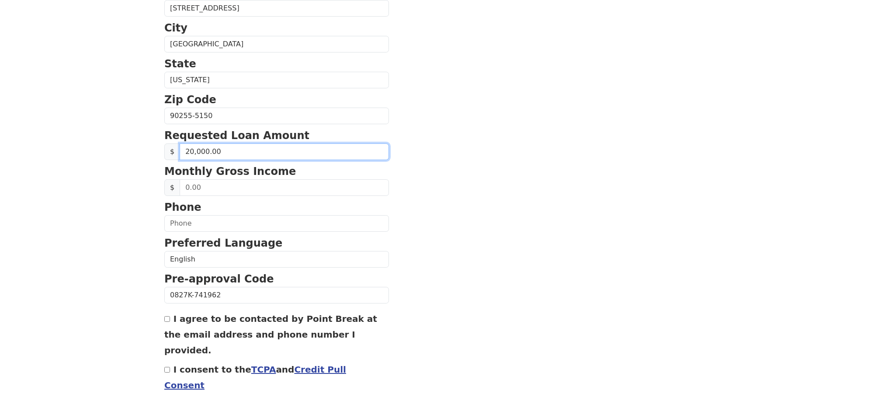 This screenshot has width=895, height=408. I want to click on strong: Phone, so click(183, 207).